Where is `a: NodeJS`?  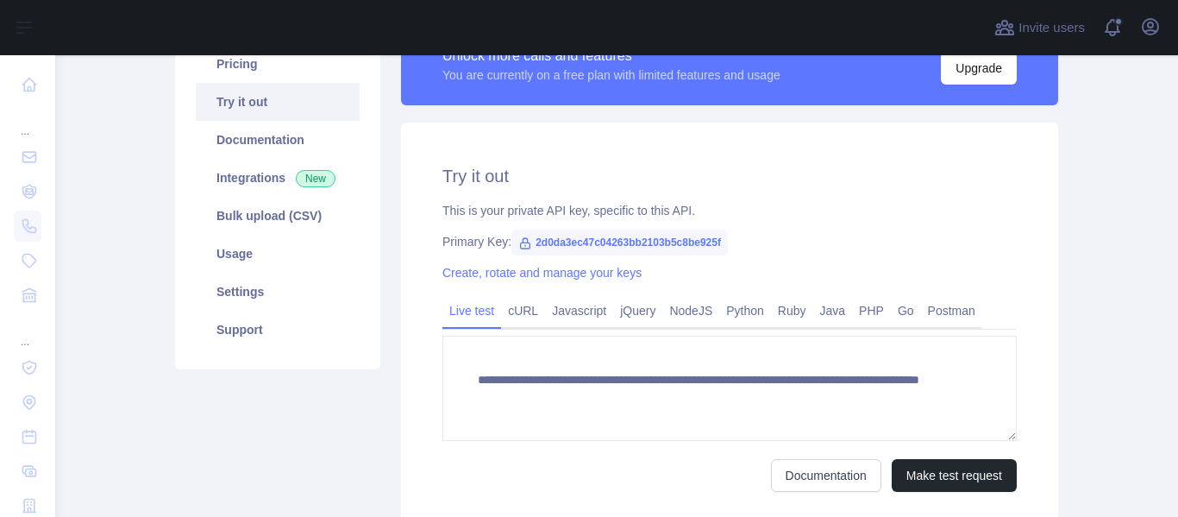 a: NodeJS is located at coordinates (691, 310).